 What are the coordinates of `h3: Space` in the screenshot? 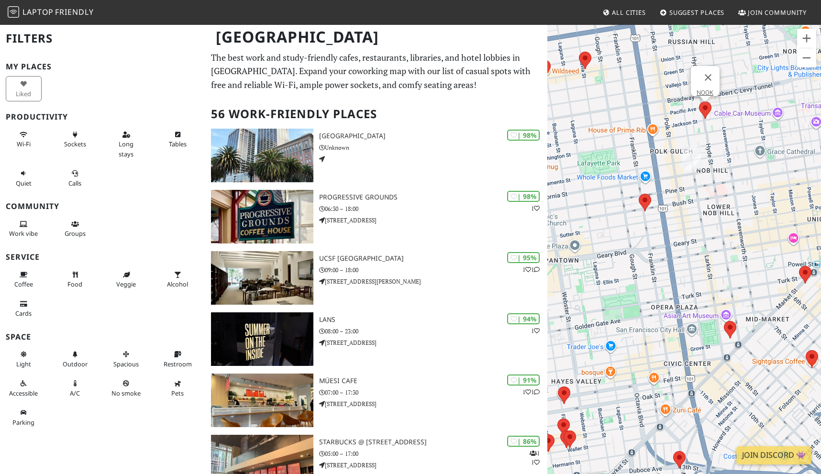 It's located at (102, 337).